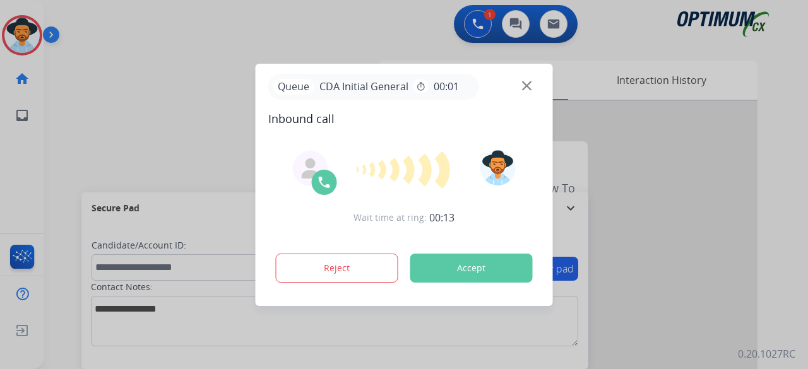  What do you see at coordinates (442, 218) in the screenshot?
I see `span: 00:13` at bounding box center [442, 218].